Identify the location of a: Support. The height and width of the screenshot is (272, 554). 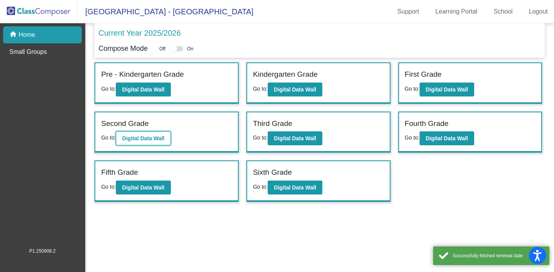
(409, 12).